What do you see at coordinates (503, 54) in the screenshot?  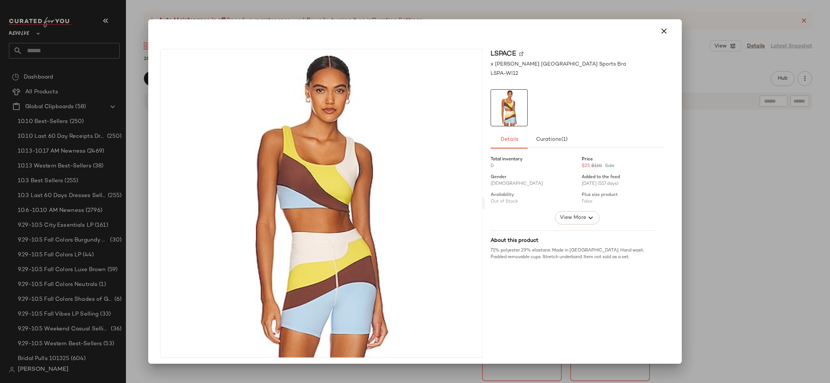 I see `span: LSPACE` at bounding box center [503, 54].